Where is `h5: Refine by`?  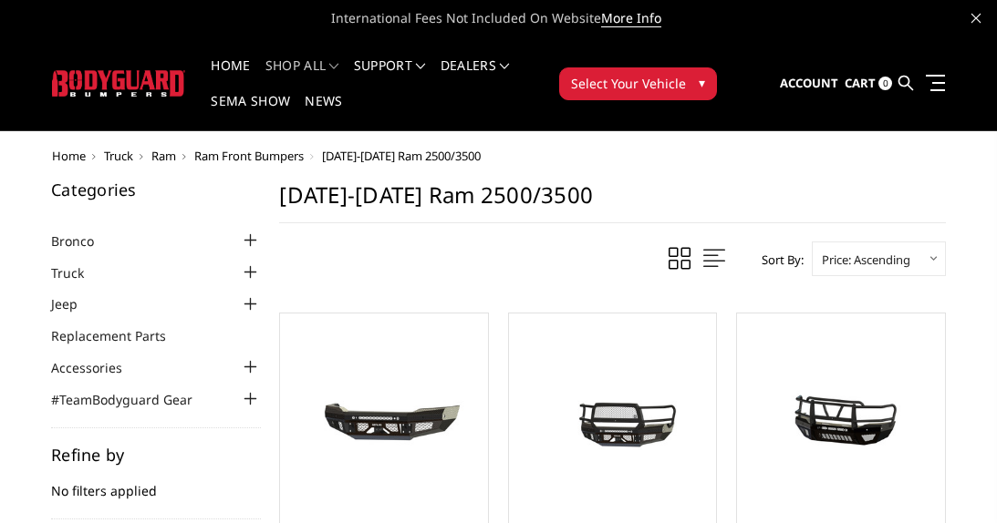
h5: Refine by is located at coordinates (156, 455).